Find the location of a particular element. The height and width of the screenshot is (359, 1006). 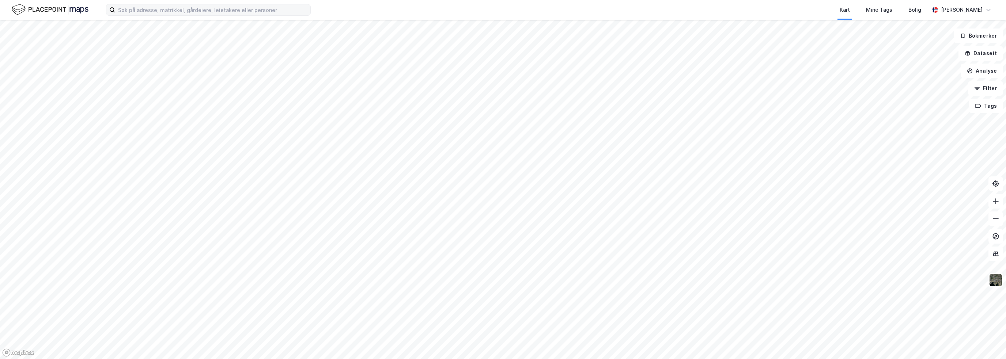

div: Bolig is located at coordinates (914, 10).